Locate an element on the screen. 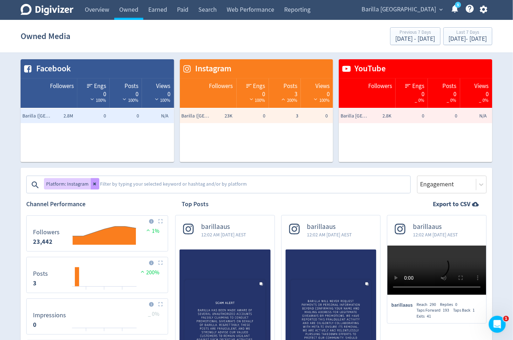 The width and height of the screenshot is (513, 340). svg: Posts 3 is located at coordinates (97, 275).